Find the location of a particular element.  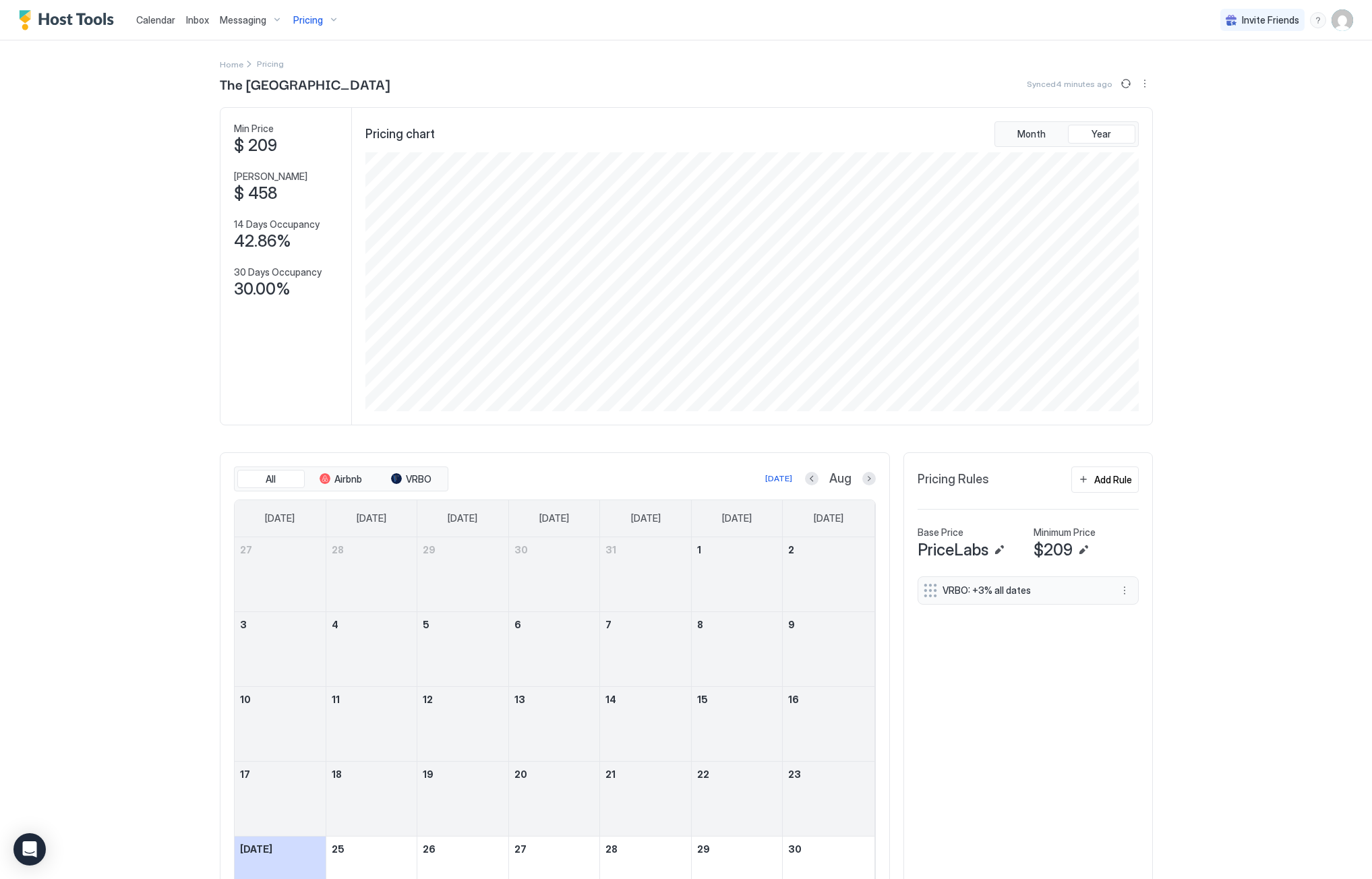

td: August 9, 2025 is located at coordinates (829, 649).